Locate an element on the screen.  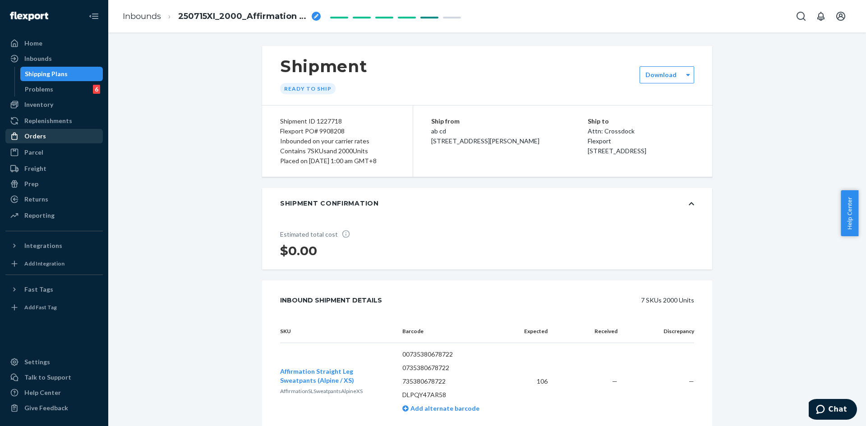
div: Inbounds is located at coordinates (38, 59).